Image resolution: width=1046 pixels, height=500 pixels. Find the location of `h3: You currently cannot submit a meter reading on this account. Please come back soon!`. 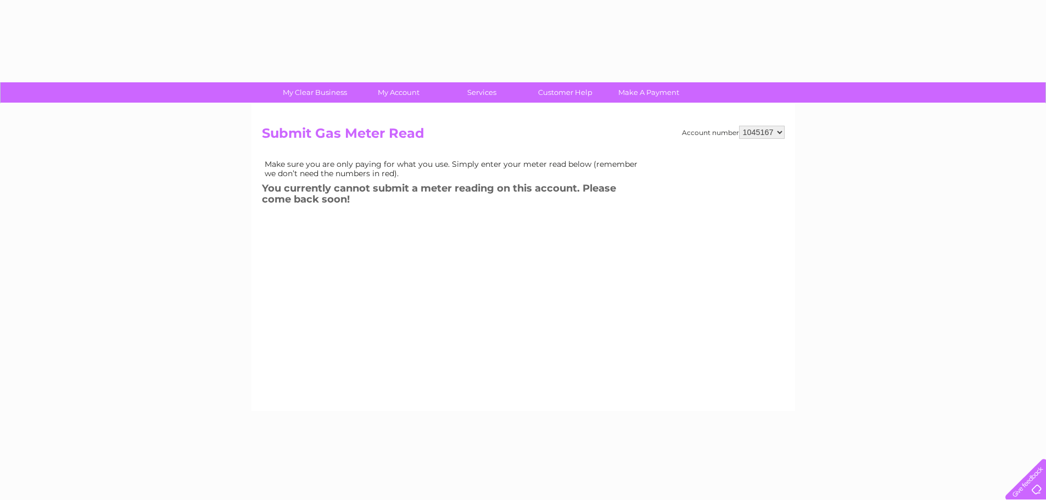

h3: You currently cannot submit a meter reading on this account. Please come back soon! is located at coordinates (454, 196).